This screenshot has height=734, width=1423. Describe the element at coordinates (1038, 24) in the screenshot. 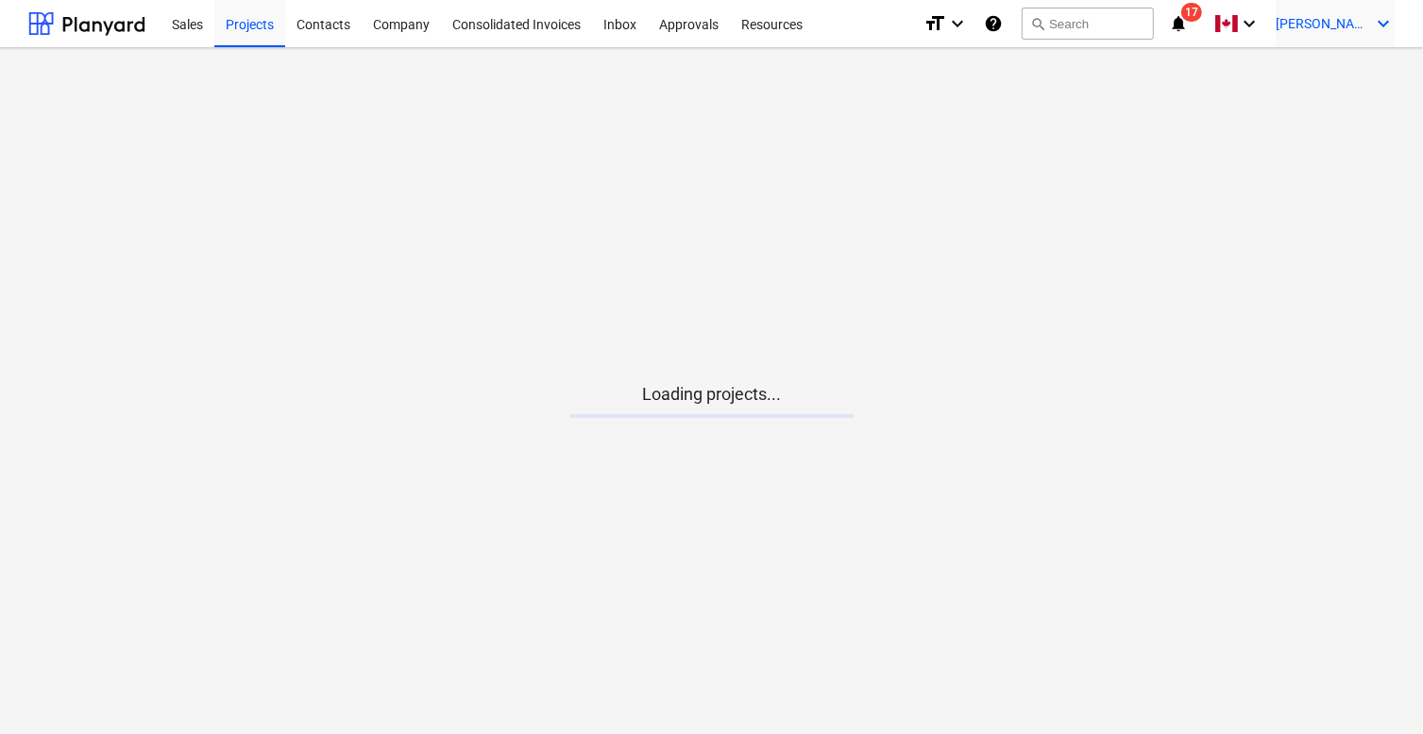

I see `span: search` at that location.